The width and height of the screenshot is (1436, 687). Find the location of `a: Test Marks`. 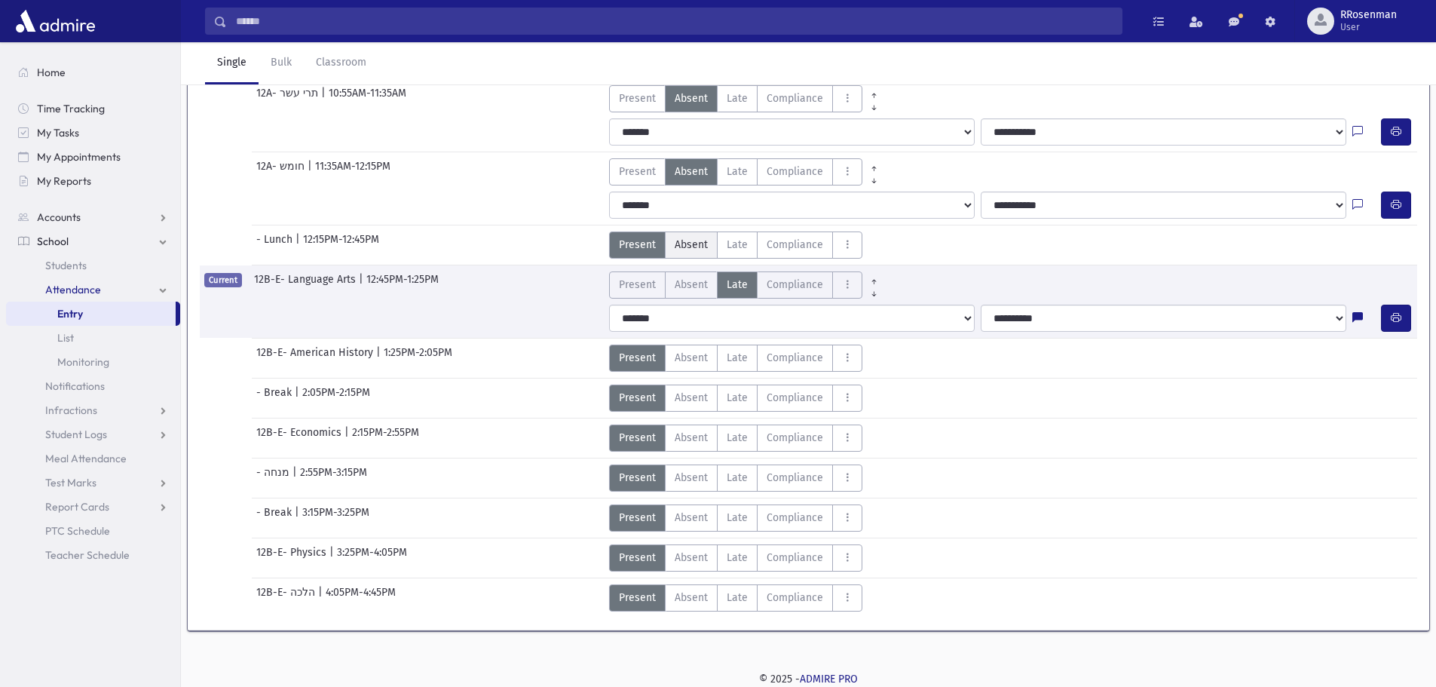

a: Test Marks is located at coordinates (93, 482).